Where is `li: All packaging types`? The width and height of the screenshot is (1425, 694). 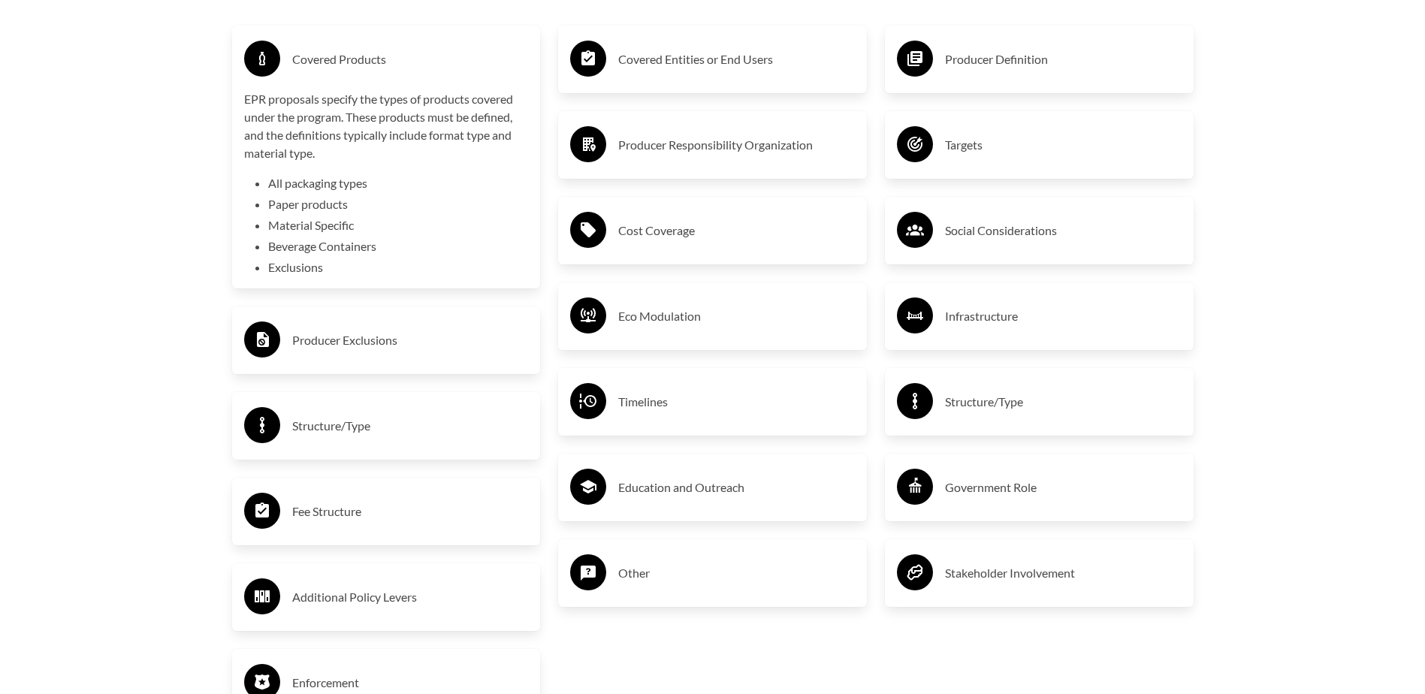 li: All packaging types is located at coordinates (398, 183).